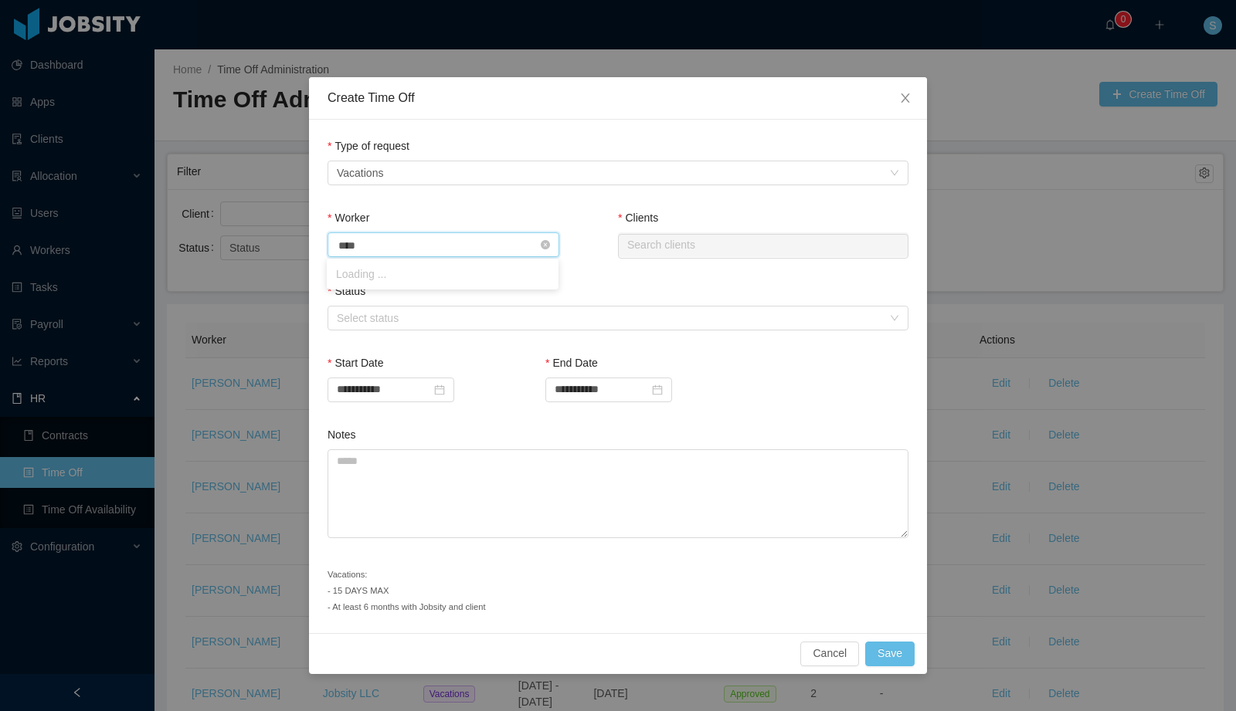  What do you see at coordinates (609, 318) in the screenshot?
I see `div: Select status` at bounding box center [609, 318].